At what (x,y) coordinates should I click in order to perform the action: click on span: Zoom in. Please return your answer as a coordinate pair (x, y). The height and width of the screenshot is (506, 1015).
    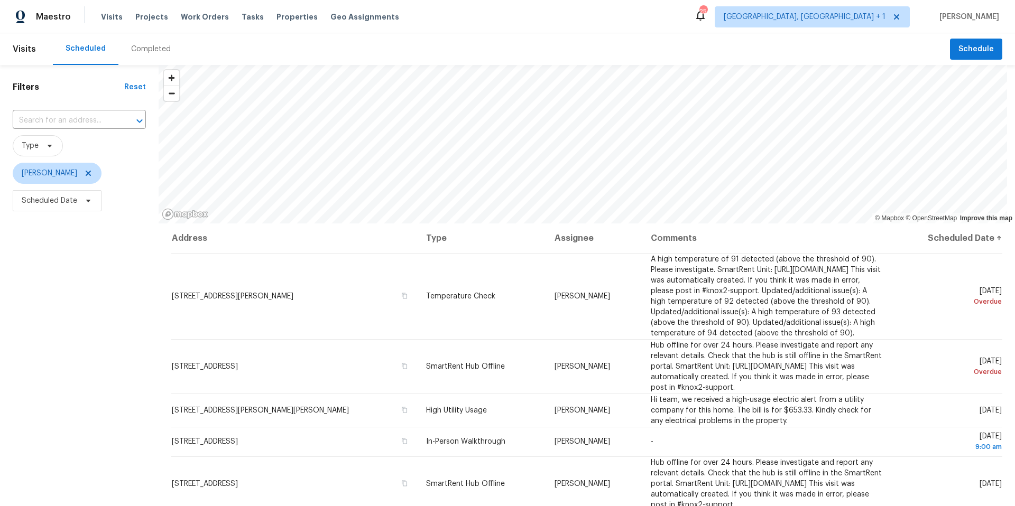
    Looking at the image, I should click on (171, 78).